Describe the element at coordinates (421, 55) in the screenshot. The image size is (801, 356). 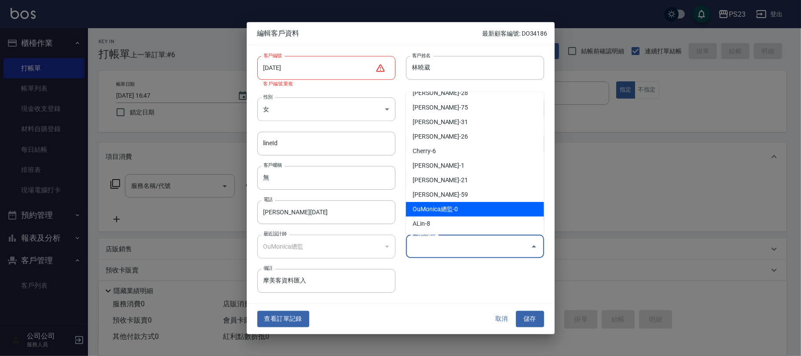
I see `label: 客戶姓名` at that location.